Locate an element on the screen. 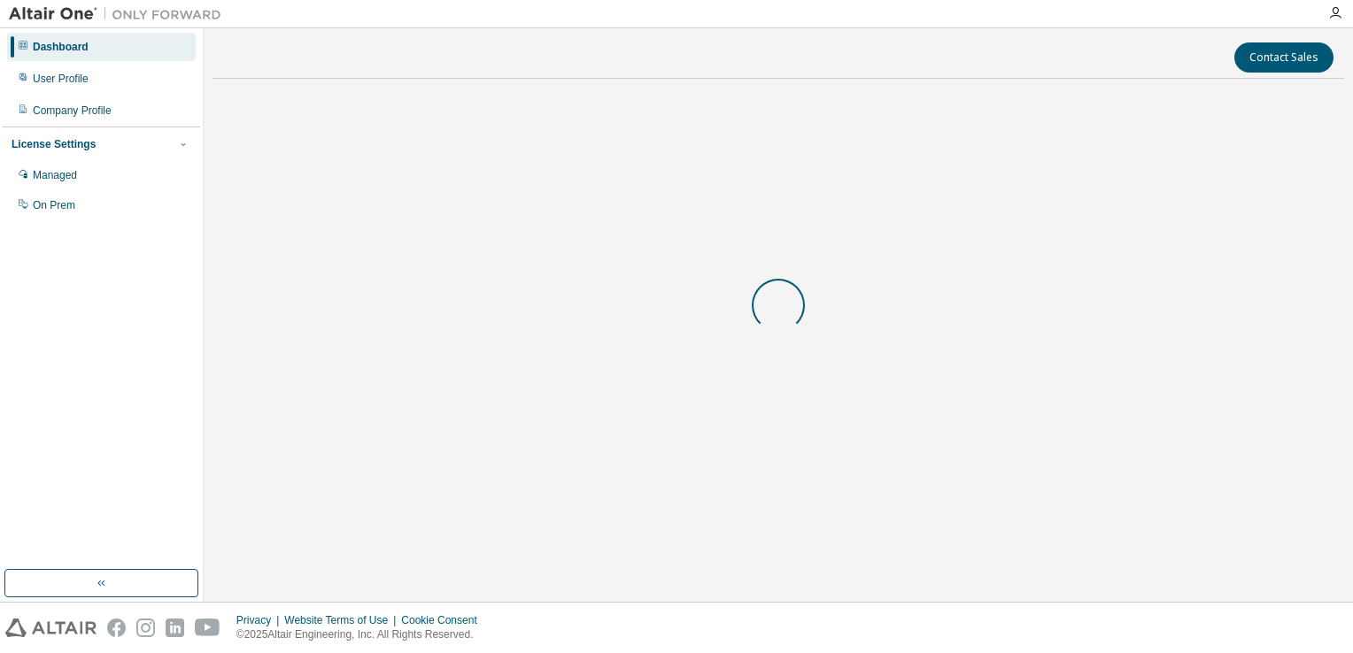 Image resolution: width=1353 pixels, height=653 pixels. img: linkedin.svg is located at coordinates (174, 628).